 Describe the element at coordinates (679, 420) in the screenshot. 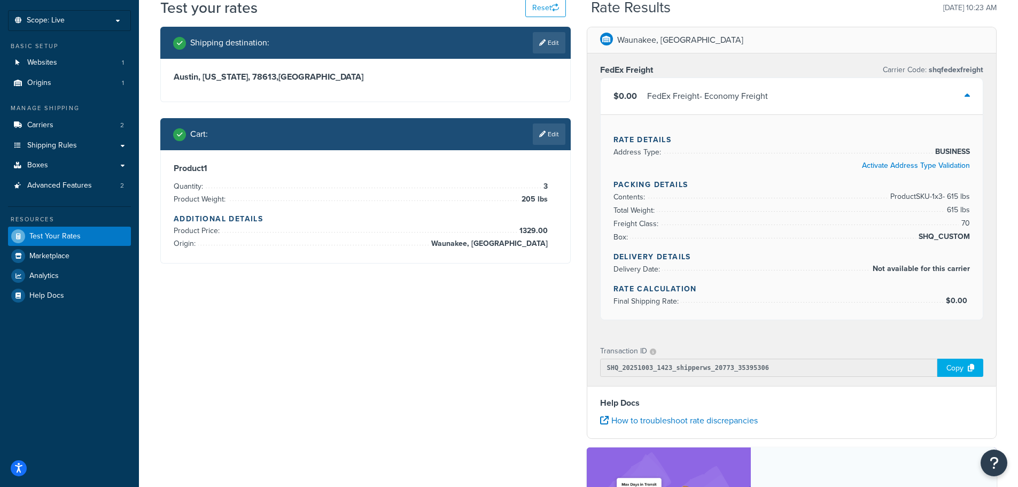

I see `a: How to troubleshoot rate discrepancies` at that location.